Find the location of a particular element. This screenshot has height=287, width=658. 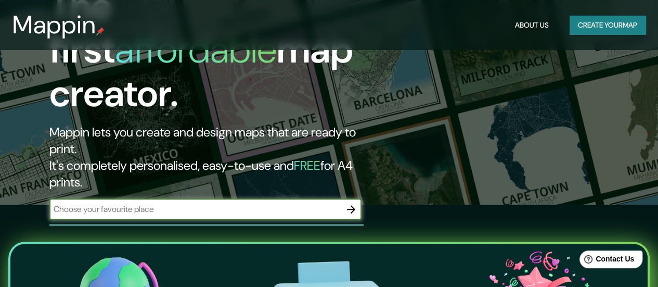

h3: Mappin is located at coordinates (54, 25).